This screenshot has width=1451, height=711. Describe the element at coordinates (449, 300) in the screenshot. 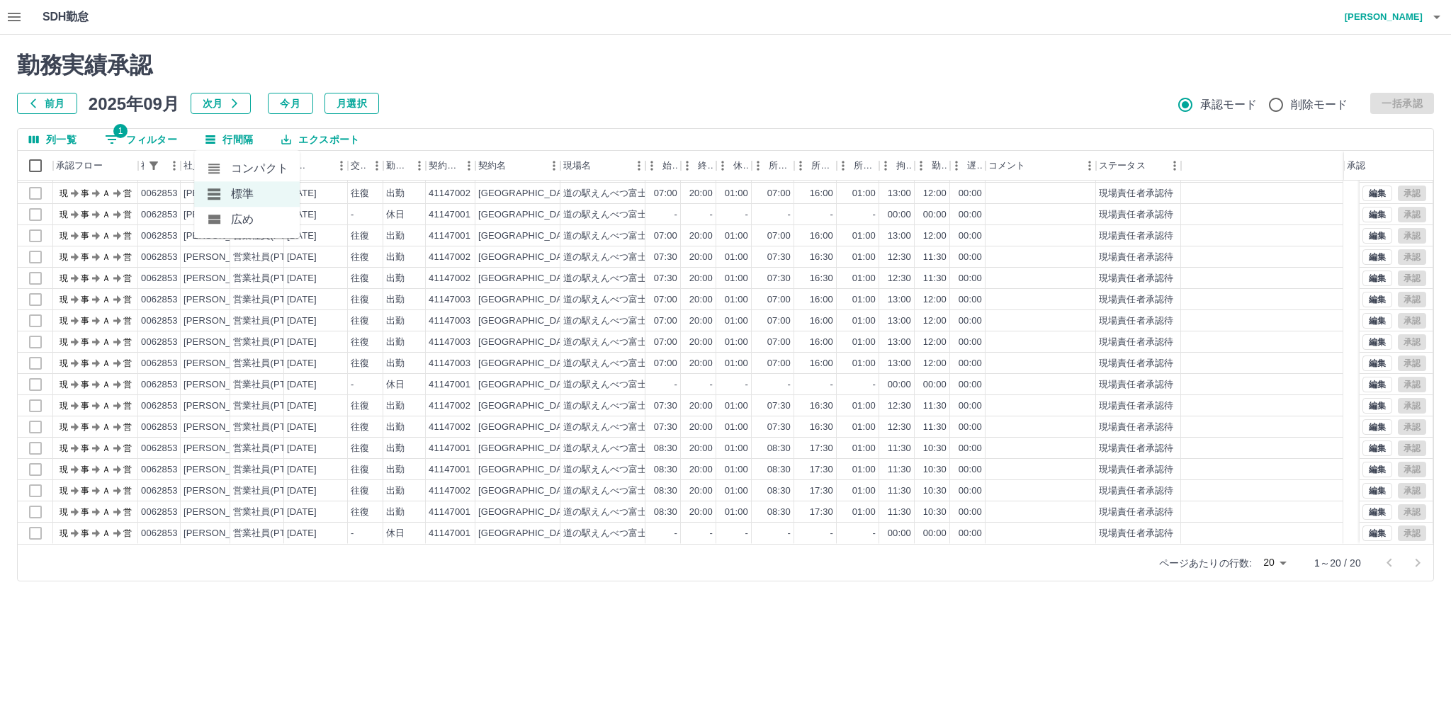

I see `div: 41147003` at that location.